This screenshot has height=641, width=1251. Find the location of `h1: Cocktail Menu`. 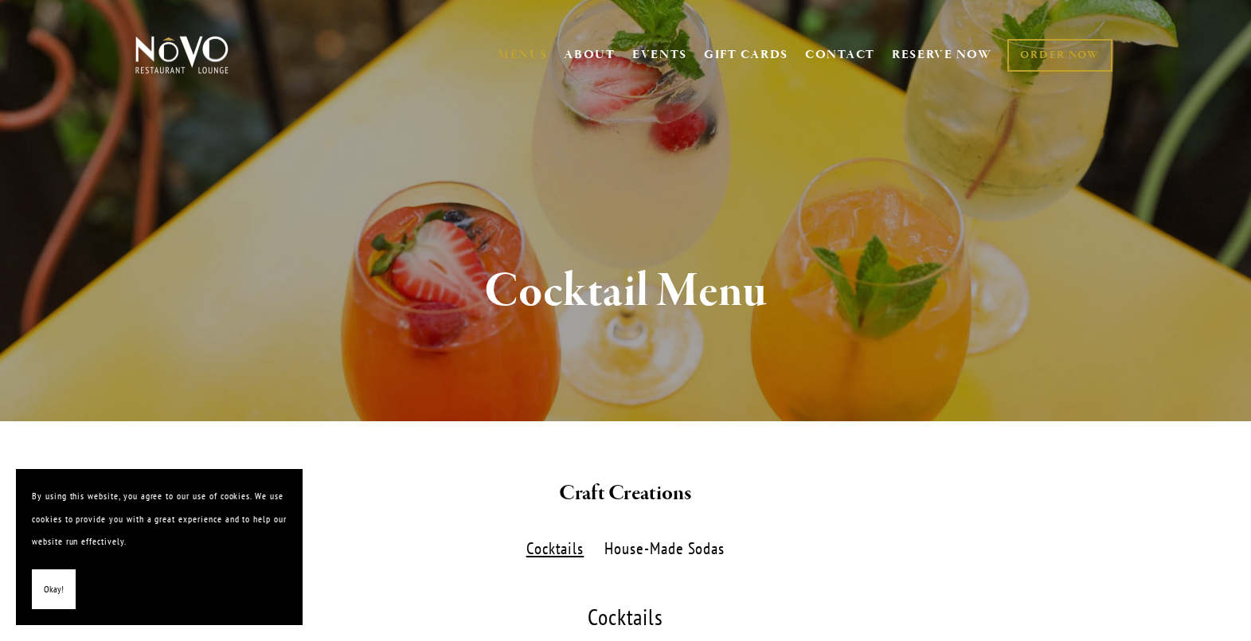

h1: Cocktail Menu is located at coordinates (626, 292).